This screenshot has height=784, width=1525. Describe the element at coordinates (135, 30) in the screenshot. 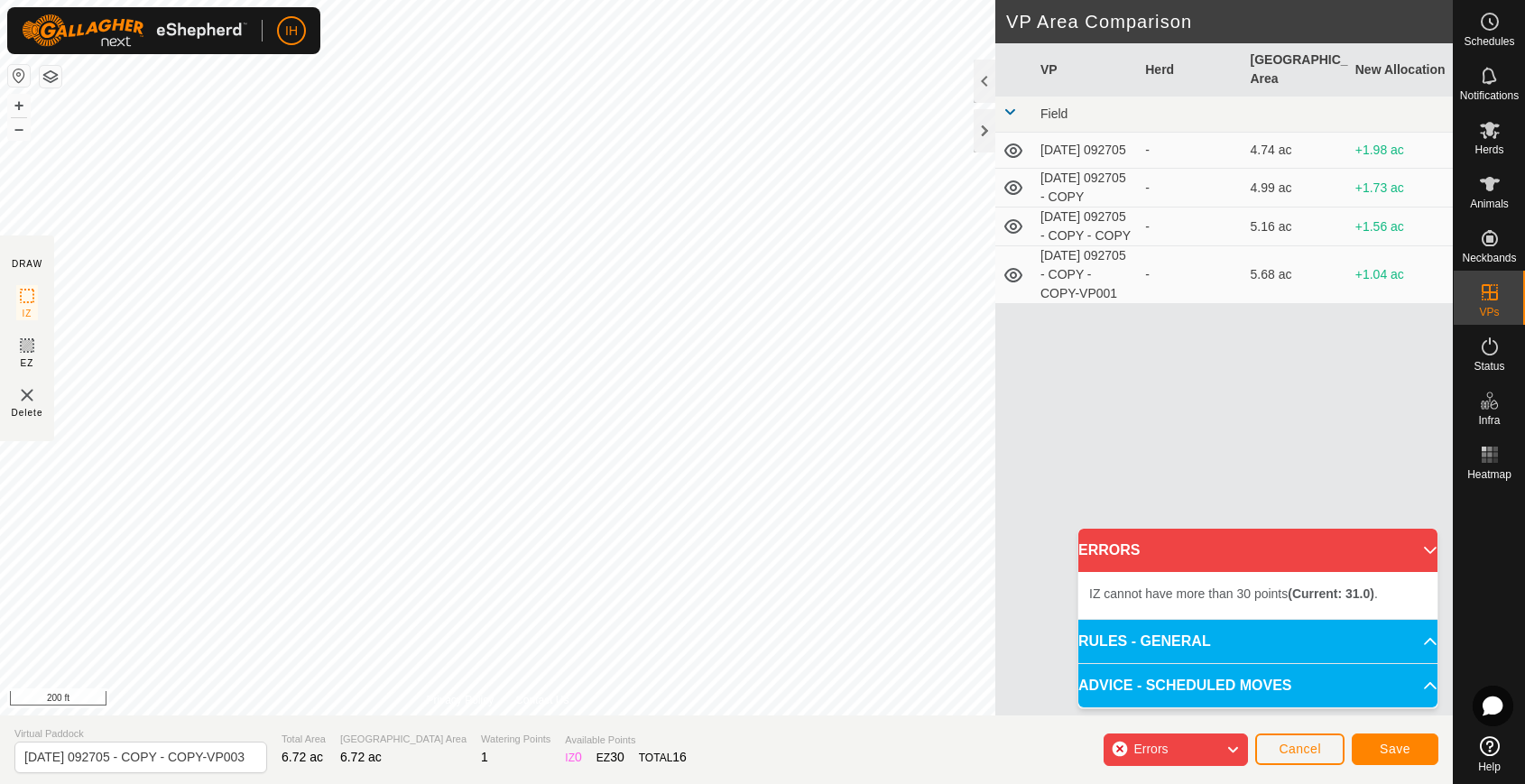

I see `img: Gallagher Logo` at that location.